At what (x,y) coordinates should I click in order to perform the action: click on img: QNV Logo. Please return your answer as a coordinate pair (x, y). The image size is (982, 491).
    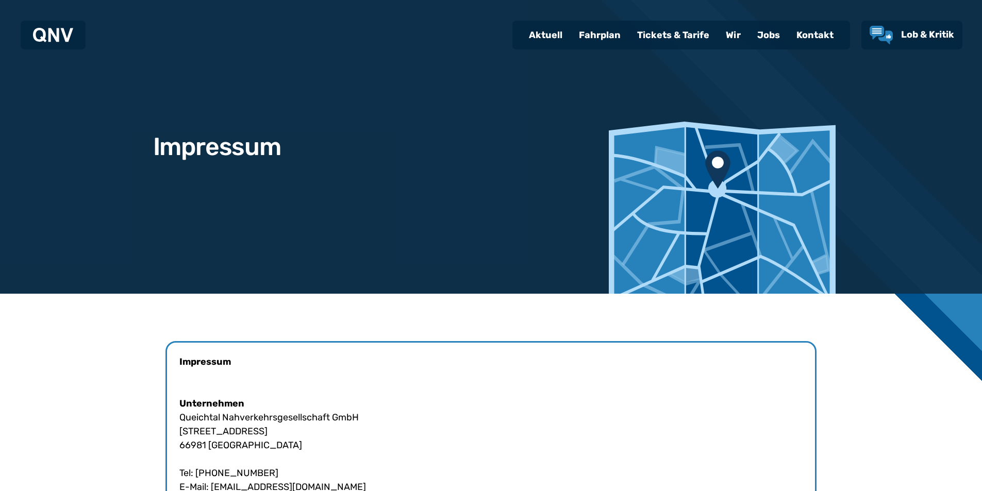
    Looking at the image, I should click on (53, 35).